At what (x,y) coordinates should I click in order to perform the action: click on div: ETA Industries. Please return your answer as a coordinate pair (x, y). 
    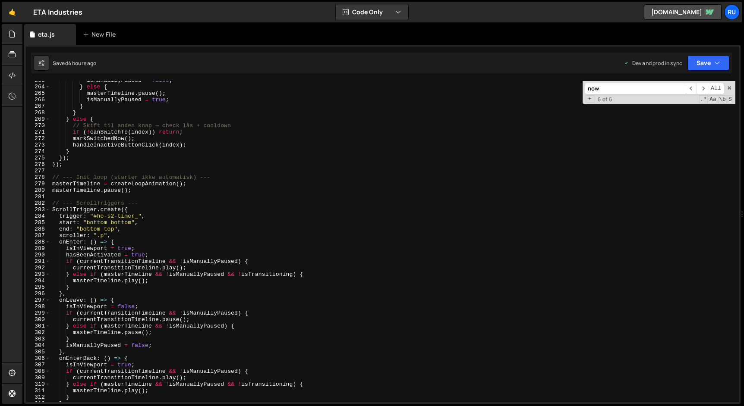
    Looking at the image, I should click on (58, 12).